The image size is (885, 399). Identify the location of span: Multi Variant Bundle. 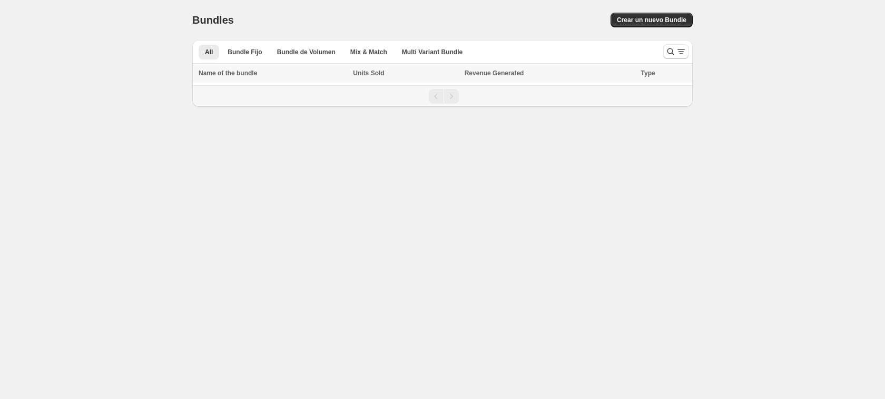
(432, 52).